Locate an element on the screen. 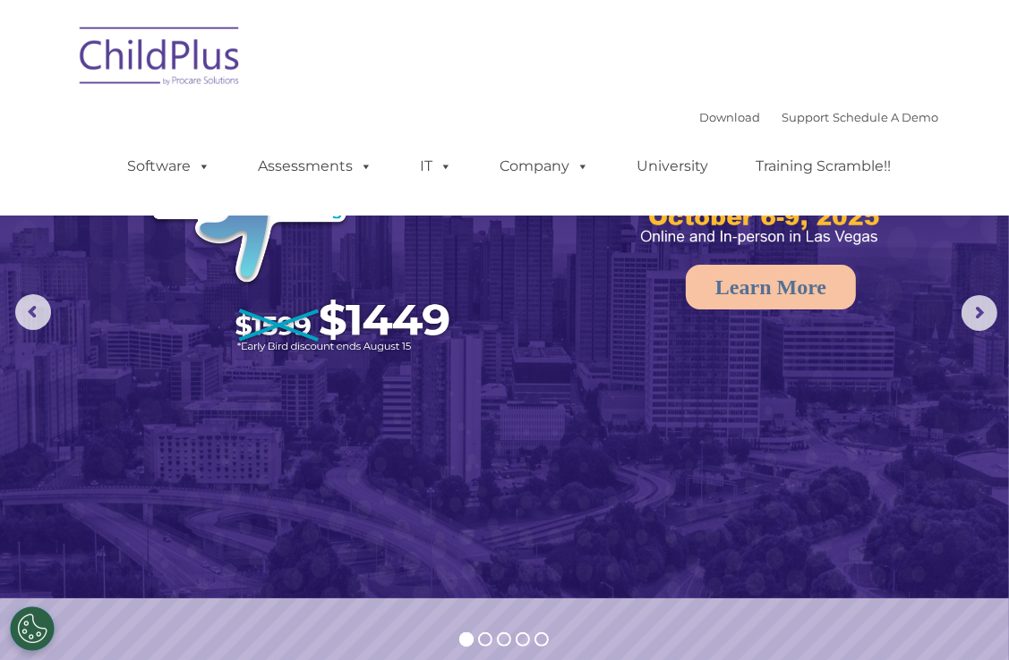  a: Schedule A Demo is located at coordinates (886, 117).